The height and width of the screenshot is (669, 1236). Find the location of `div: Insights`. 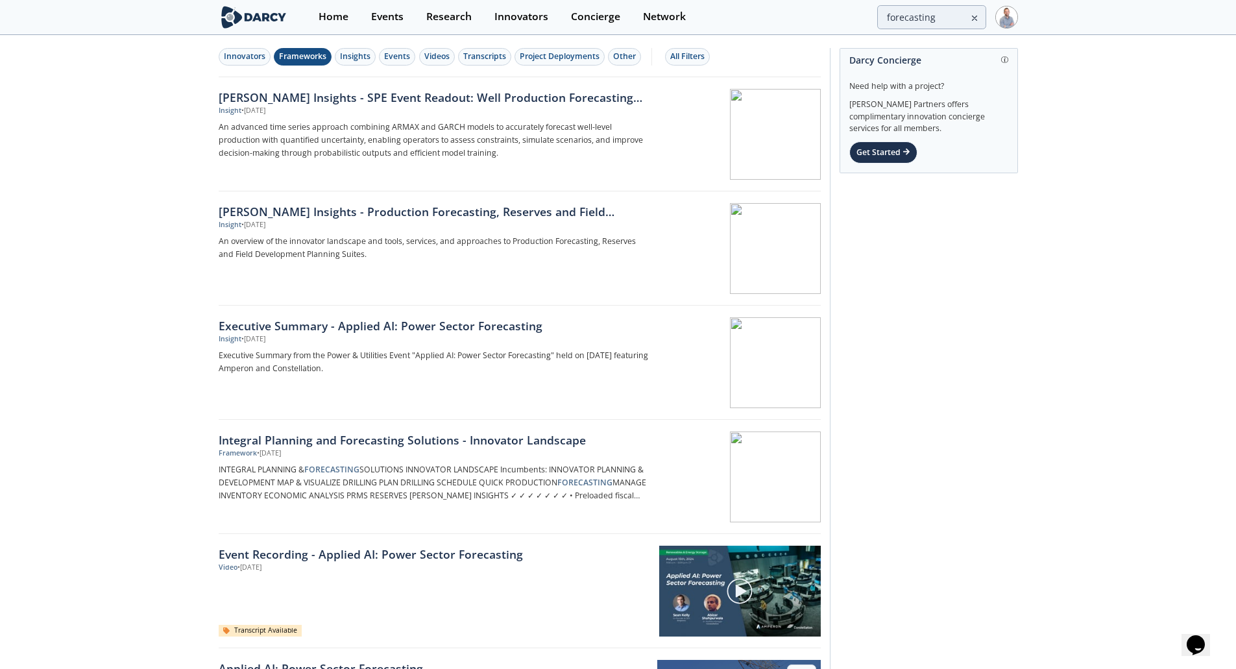

div: Insights is located at coordinates (355, 56).